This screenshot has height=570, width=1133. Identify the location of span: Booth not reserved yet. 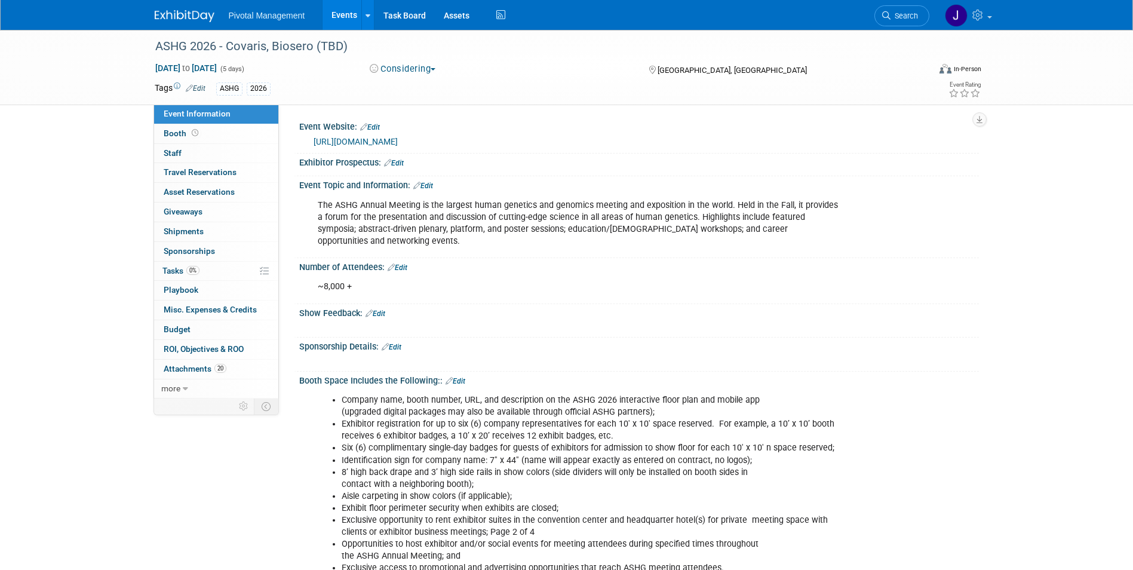
(195, 133).